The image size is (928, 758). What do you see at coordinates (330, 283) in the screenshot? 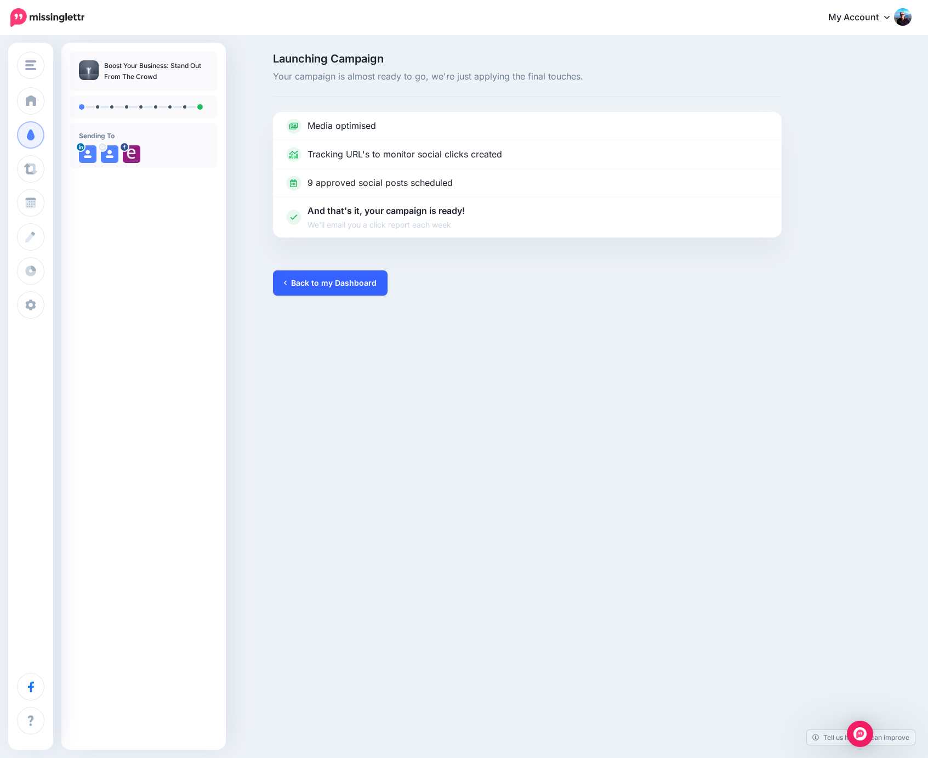
I see `a: Back to my Dashboard` at bounding box center [330, 283].